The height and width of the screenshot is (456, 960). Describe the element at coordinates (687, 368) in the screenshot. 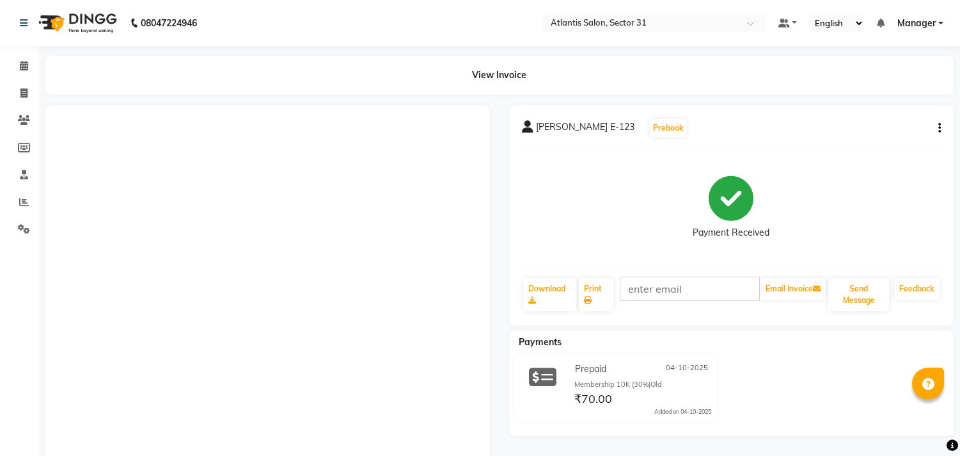

I see `span: 04-10-2025` at that location.